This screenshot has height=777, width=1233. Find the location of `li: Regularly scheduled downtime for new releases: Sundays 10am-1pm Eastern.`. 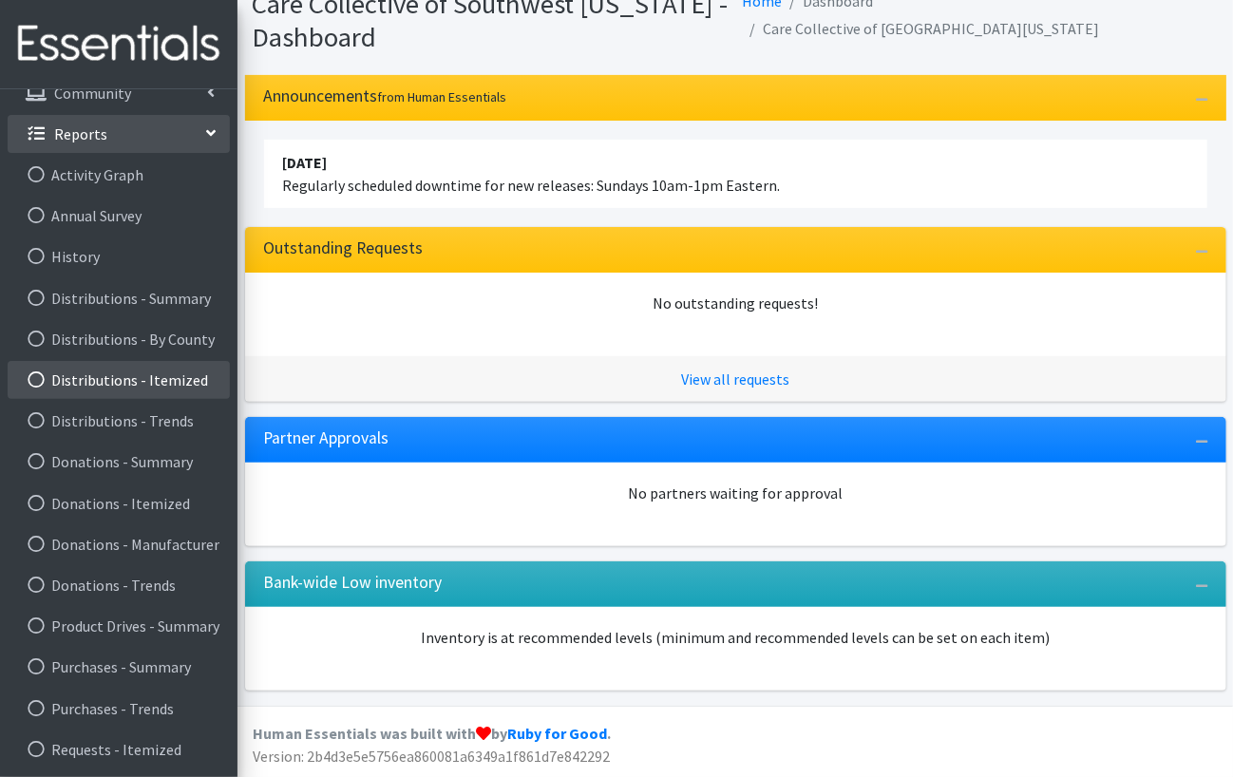

li: Regularly scheduled downtime for new releases: Sundays 10am-1pm Eastern. is located at coordinates (735, 174).